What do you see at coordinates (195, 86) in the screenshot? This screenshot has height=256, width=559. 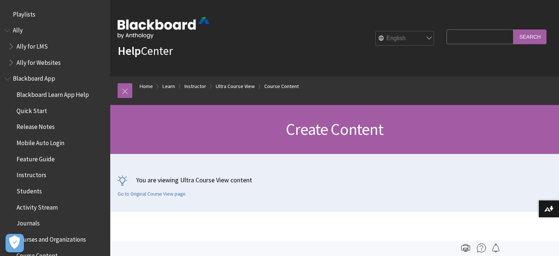 I see `a: Instructor` at bounding box center [195, 86].